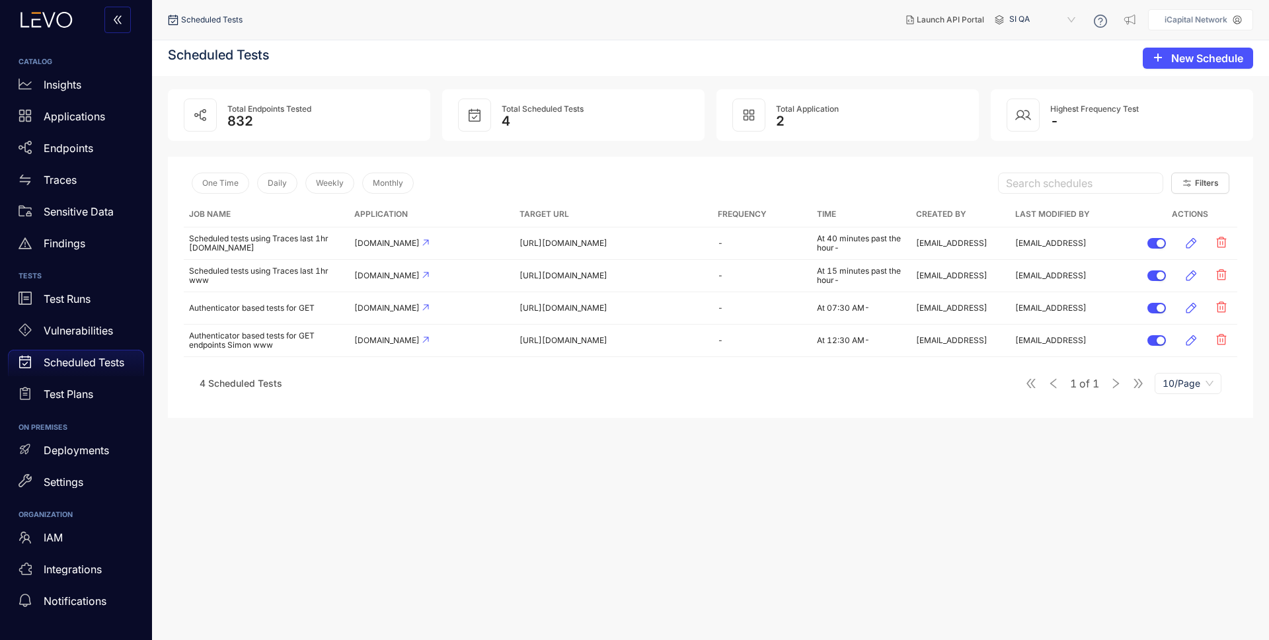 Image resolution: width=1269 pixels, height=640 pixels. What do you see at coordinates (1207, 183) in the screenshot?
I see `span: Filters` at bounding box center [1207, 183].